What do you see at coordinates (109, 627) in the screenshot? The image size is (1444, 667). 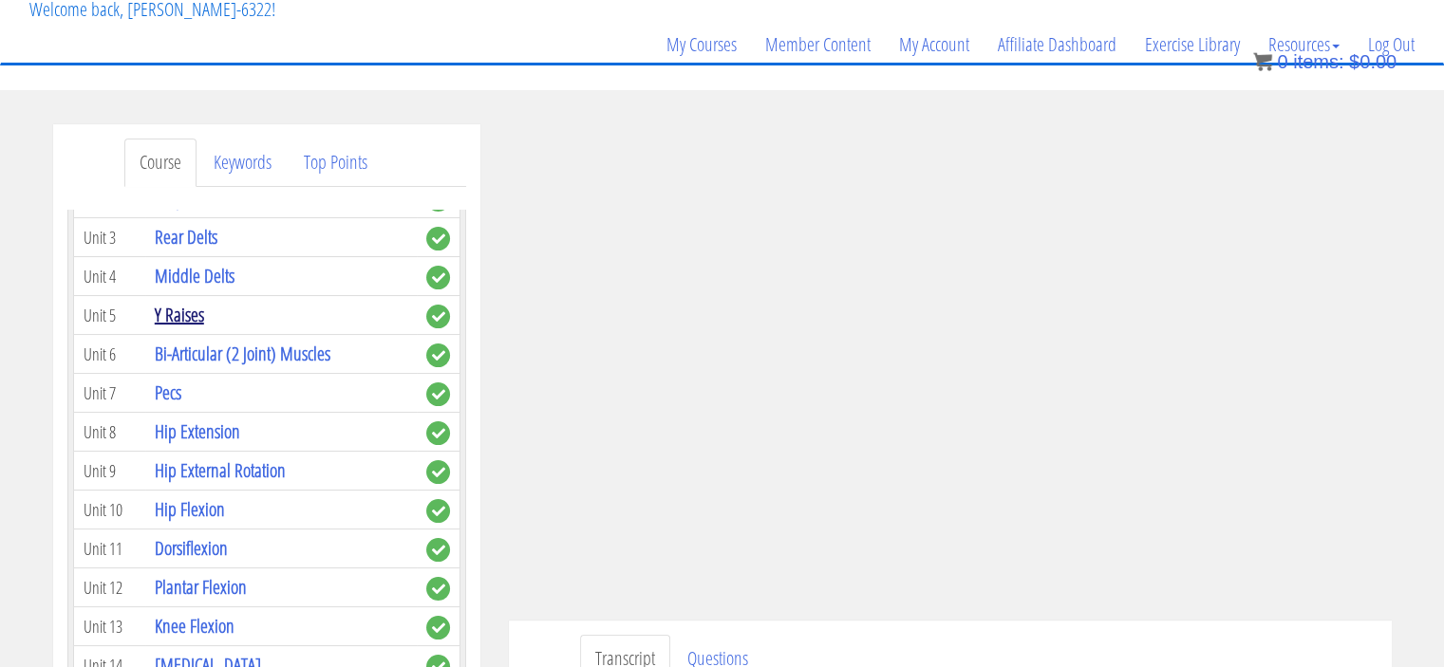 I see `td: Unit 13` at bounding box center [109, 627].